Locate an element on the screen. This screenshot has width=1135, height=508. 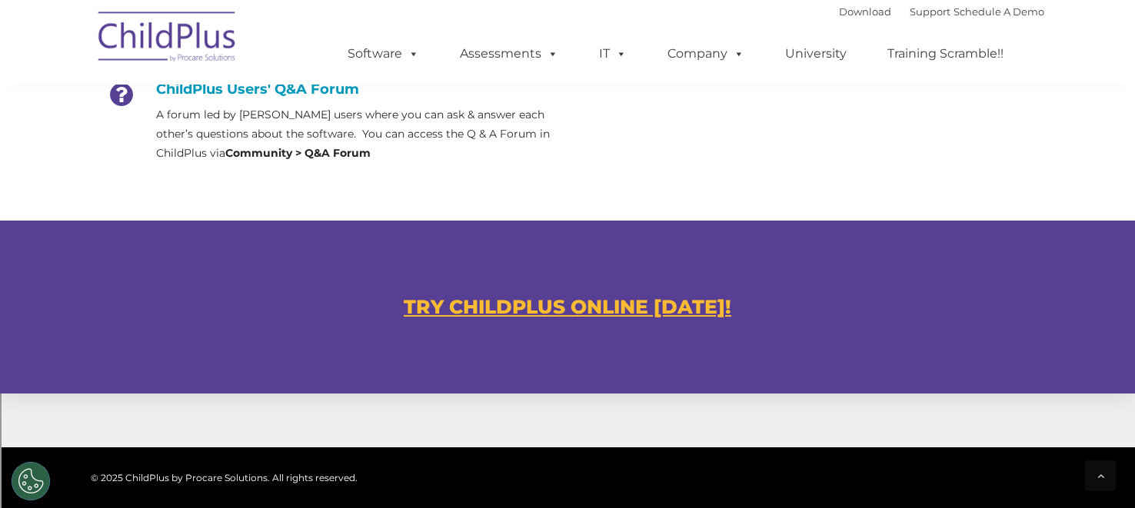
div: Sort A > Z is located at coordinates (568, 43).